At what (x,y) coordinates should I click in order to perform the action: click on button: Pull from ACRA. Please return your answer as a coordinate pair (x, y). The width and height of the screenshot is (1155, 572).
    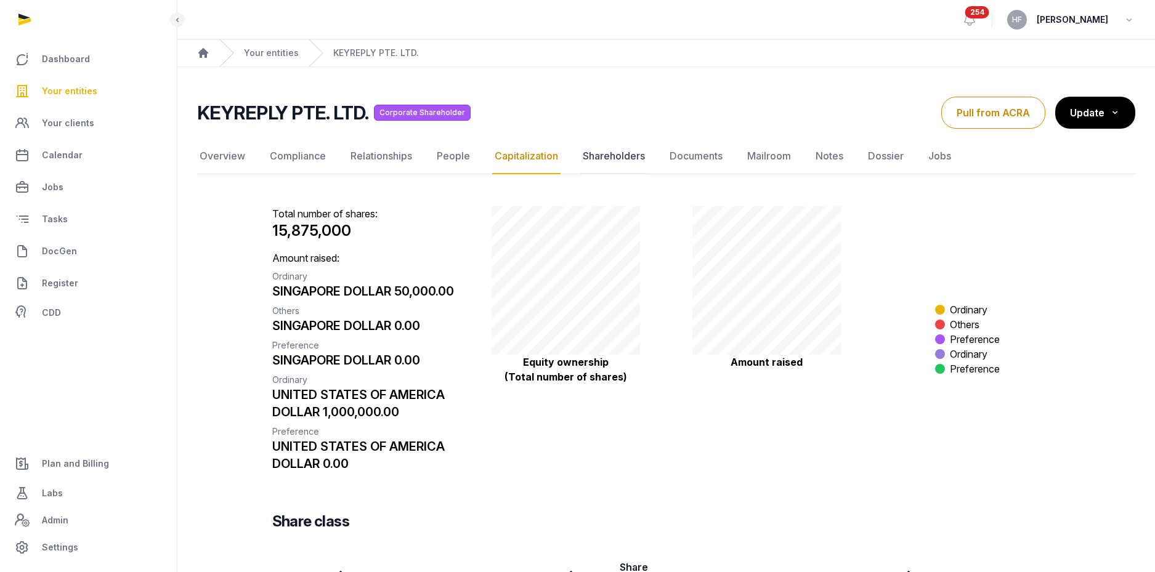
    Looking at the image, I should click on (993, 113).